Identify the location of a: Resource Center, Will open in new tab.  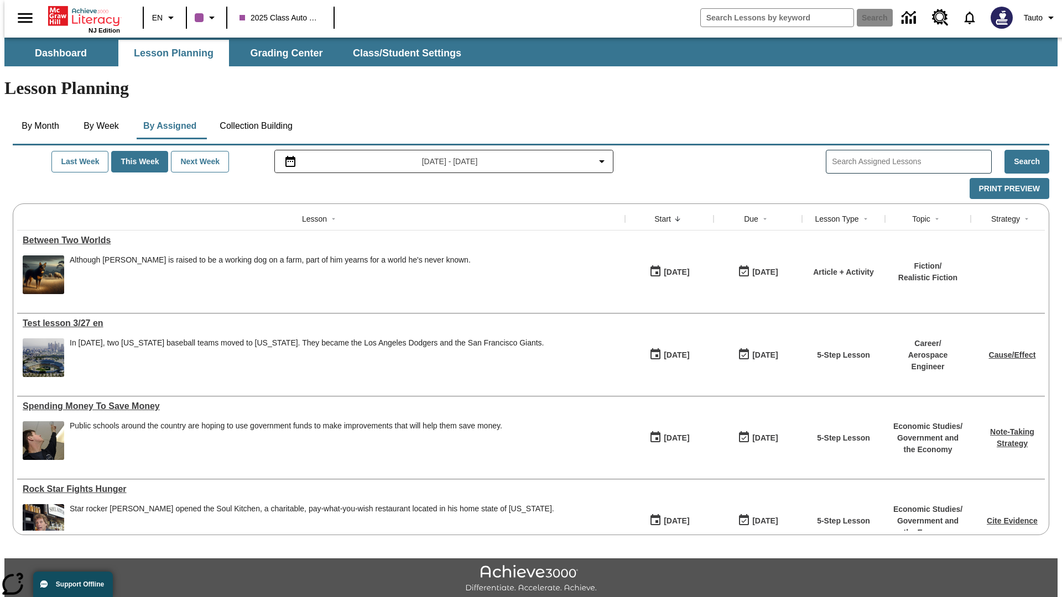
(940, 18).